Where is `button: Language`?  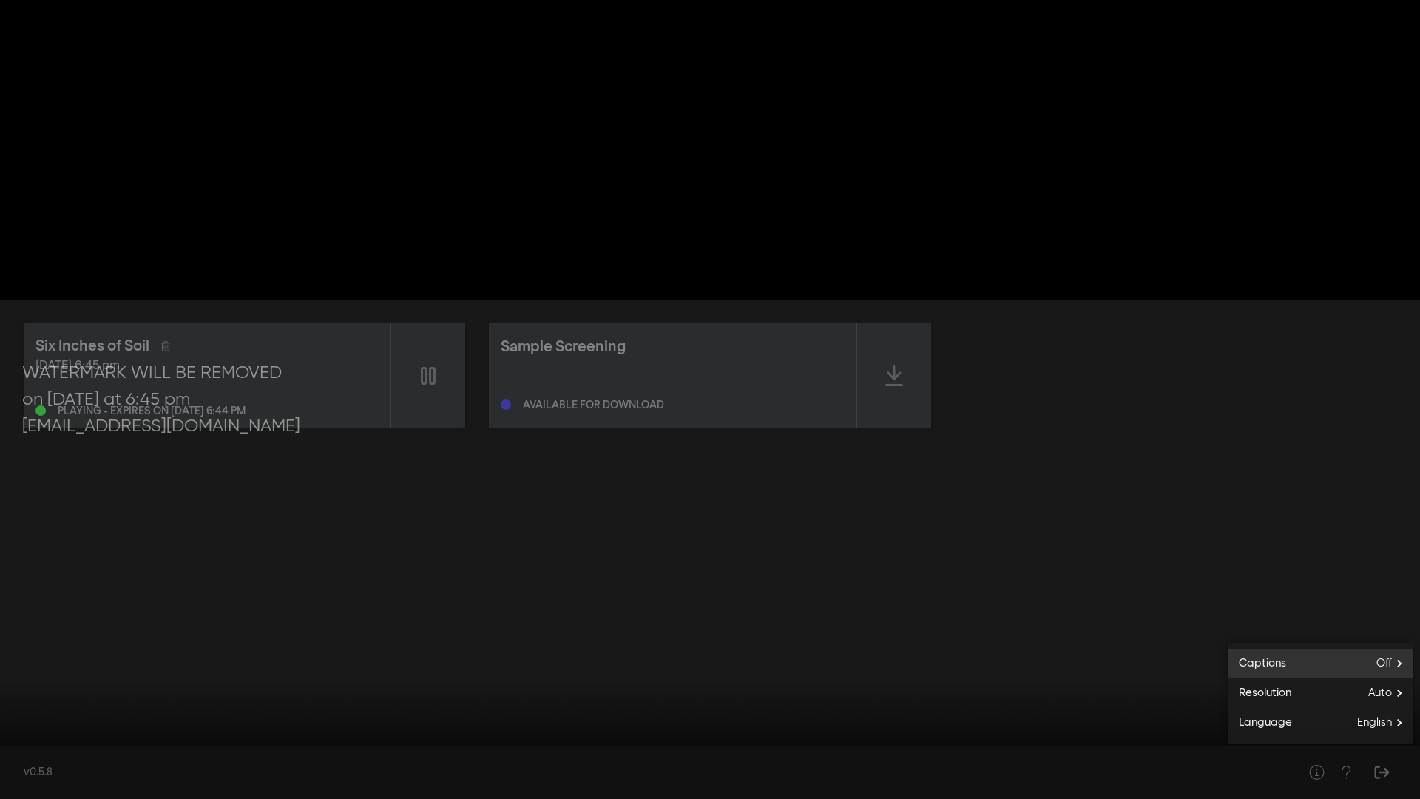 button: Language is located at coordinates (1320, 723).